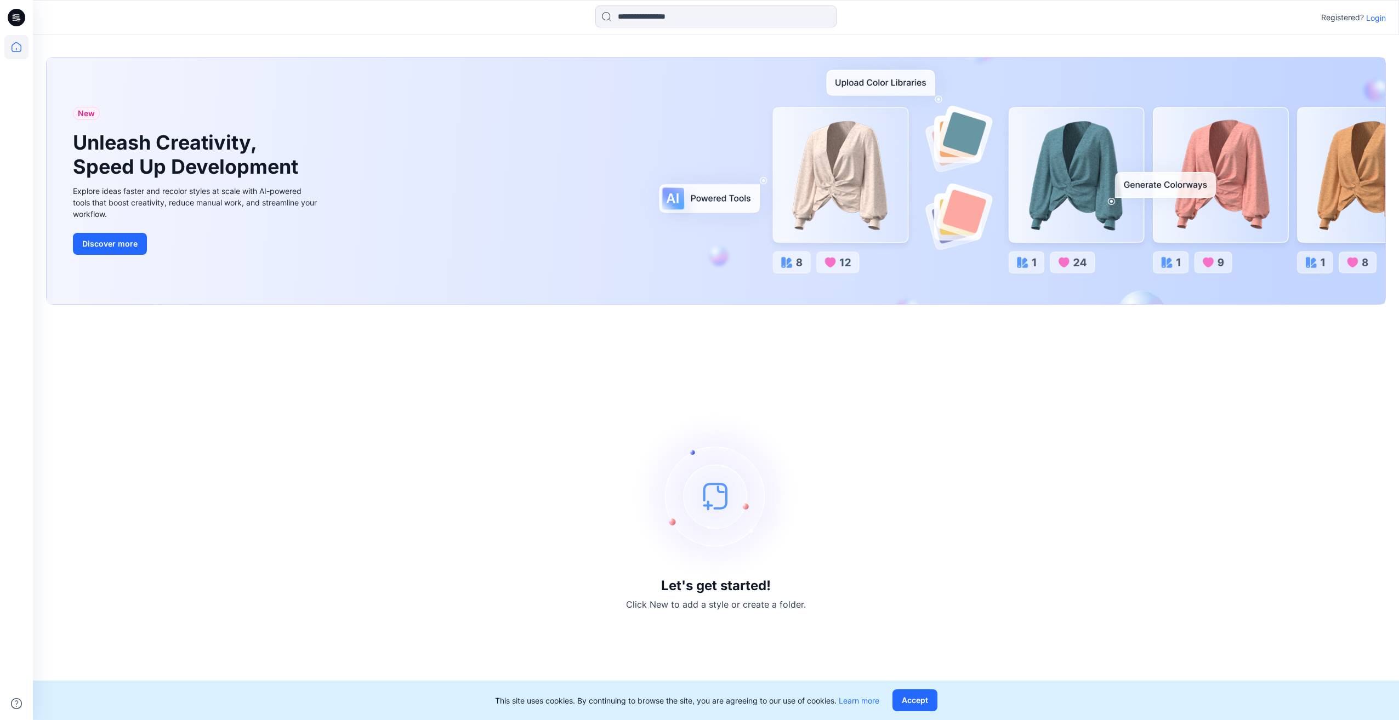  Describe the element at coordinates (915, 700) in the screenshot. I see `button: Accept` at that location.